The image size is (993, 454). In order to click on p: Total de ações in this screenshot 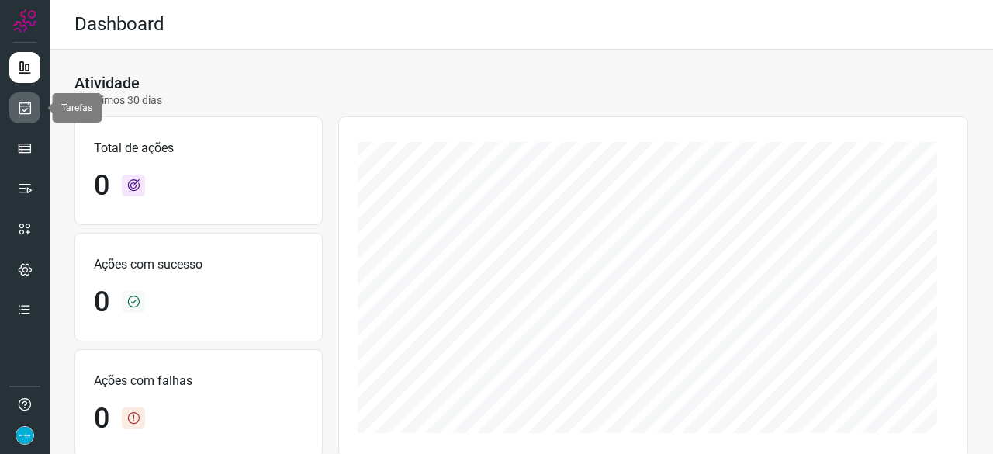, I will do `click(199, 148)`.